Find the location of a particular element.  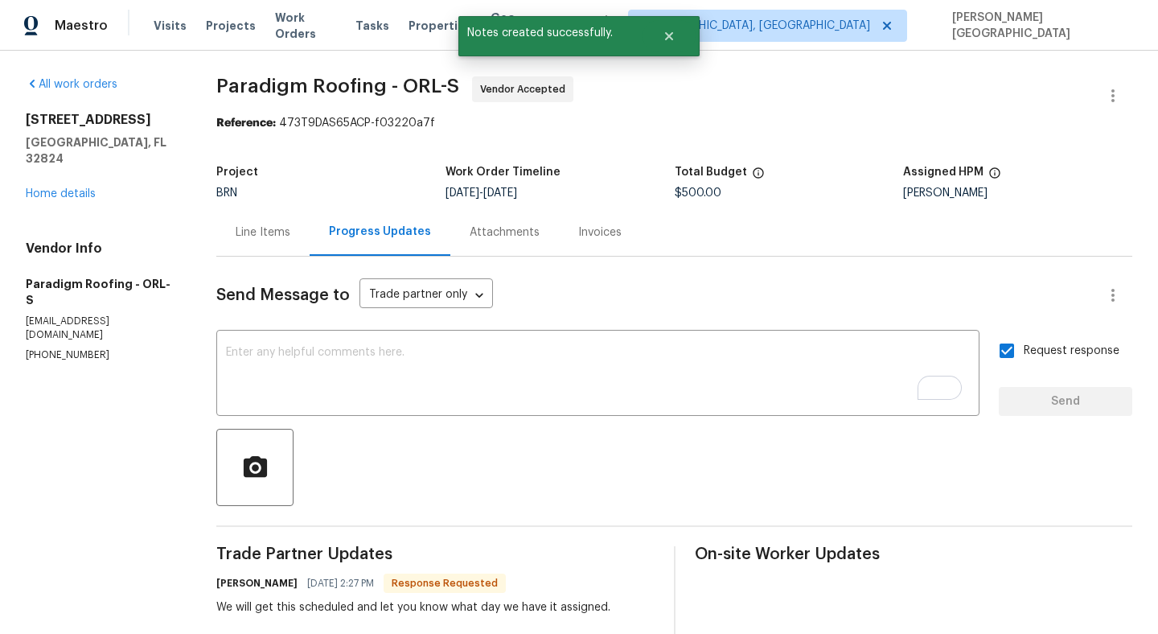

span: Maestro is located at coordinates (81, 26).